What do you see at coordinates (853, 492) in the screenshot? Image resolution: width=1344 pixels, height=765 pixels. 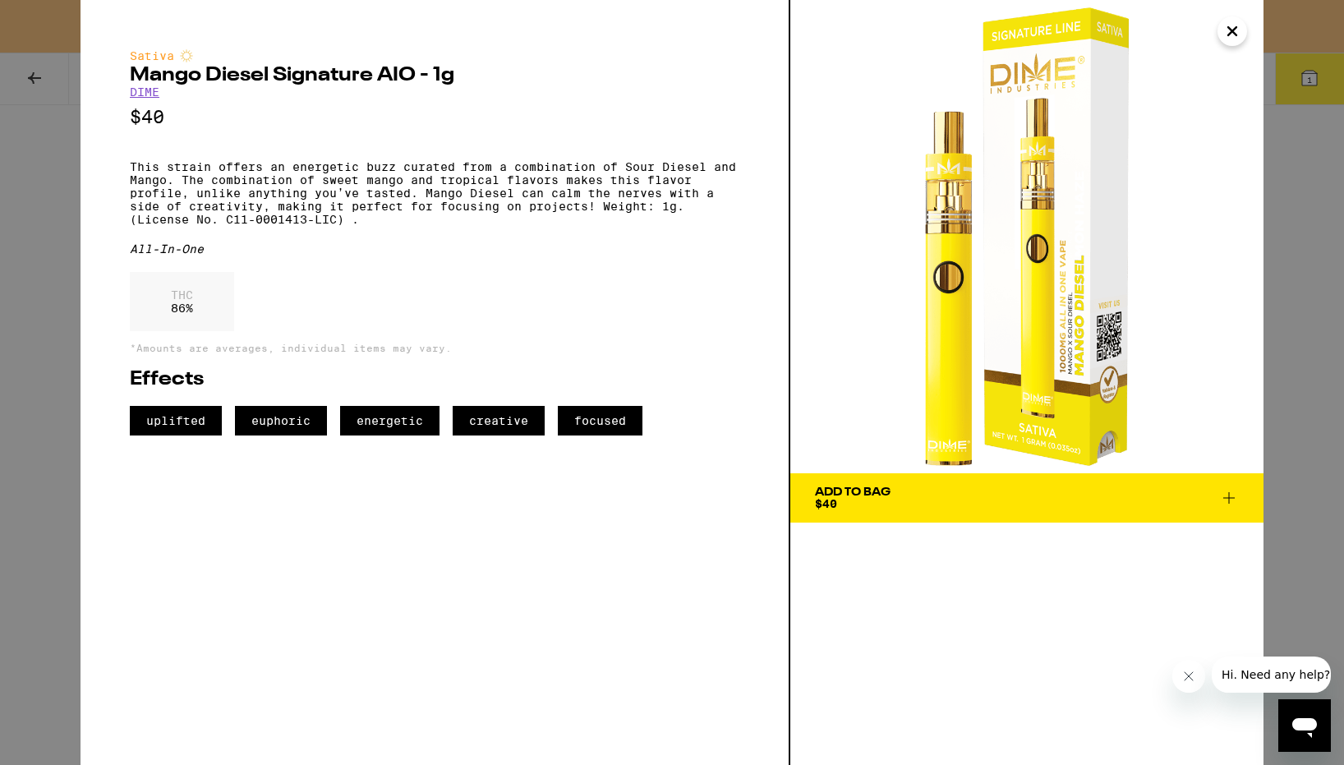 I see `div: Add To Bag` at bounding box center [853, 492].